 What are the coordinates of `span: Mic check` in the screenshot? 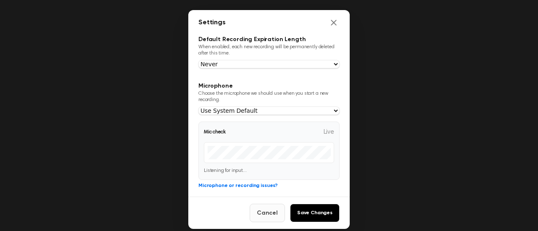 It's located at (215, 132).